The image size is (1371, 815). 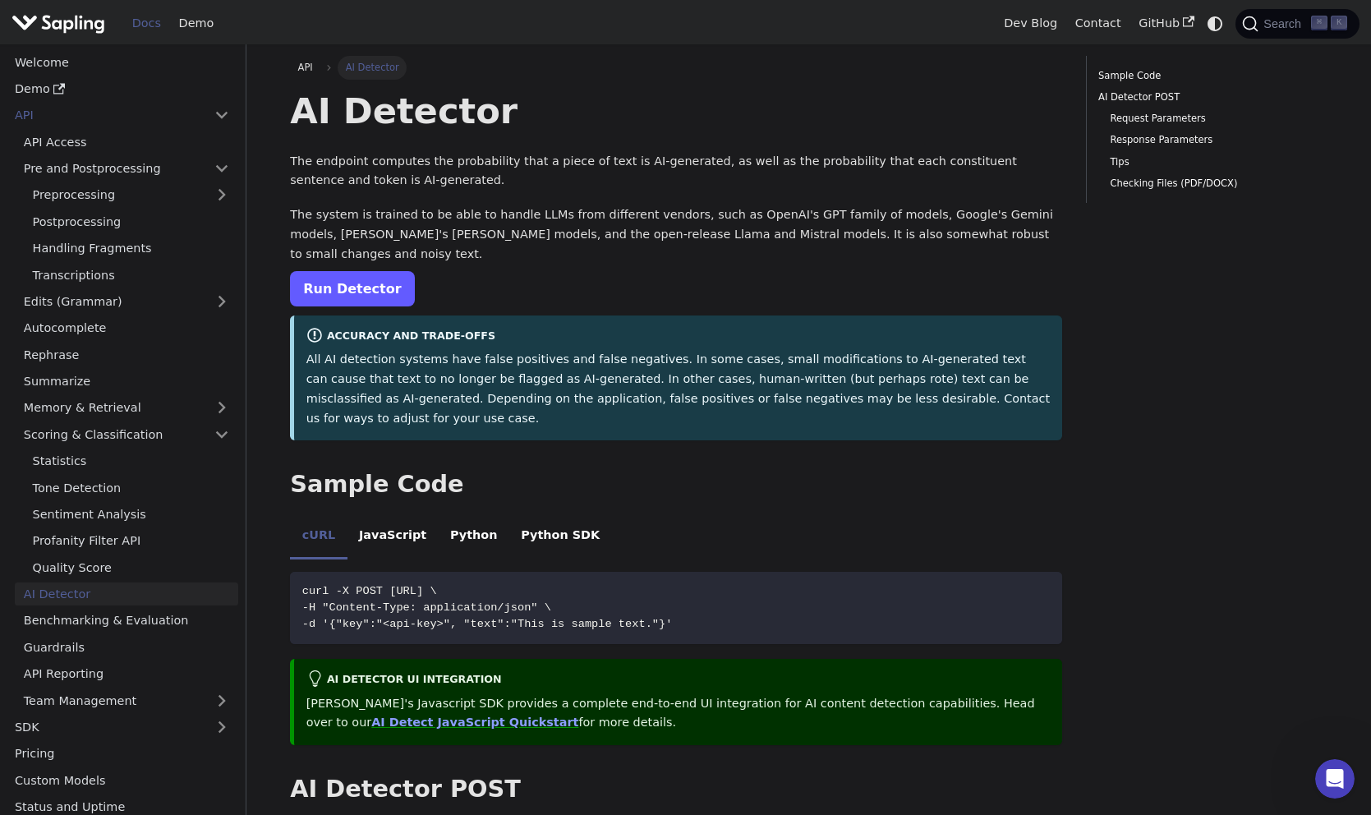 What do you see at coordinates (1339, 23) in the screenshot?
I see `kbd: K` at bounding box center [1339, 23].